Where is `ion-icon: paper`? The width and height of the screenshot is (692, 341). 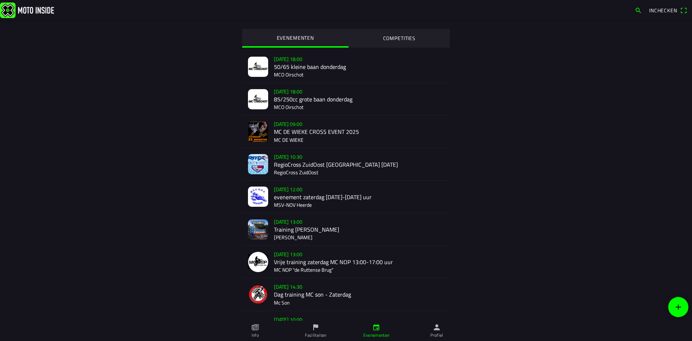
ion-icon: paper is located at coordinates (255, 327).